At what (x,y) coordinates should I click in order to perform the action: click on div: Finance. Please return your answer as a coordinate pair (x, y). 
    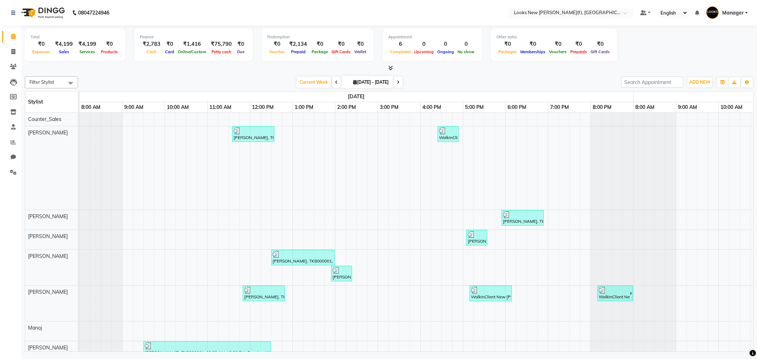
    Looking at the image, I should click on (193, 37).